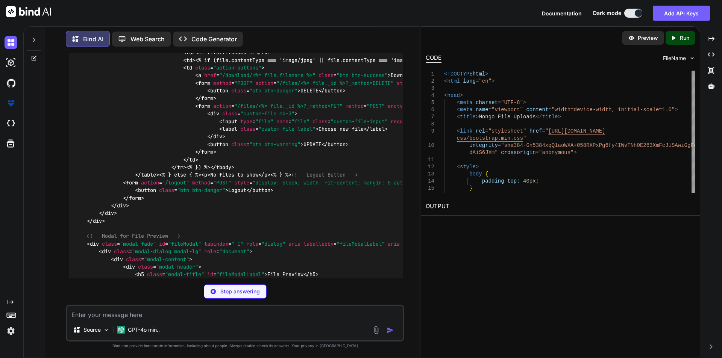 The width and height of the screenshot is (722, 358). Describe the element at coordinates (681, 146) in the screenshot. I see `span: FcJlSAwiGgFAW/` at that location.